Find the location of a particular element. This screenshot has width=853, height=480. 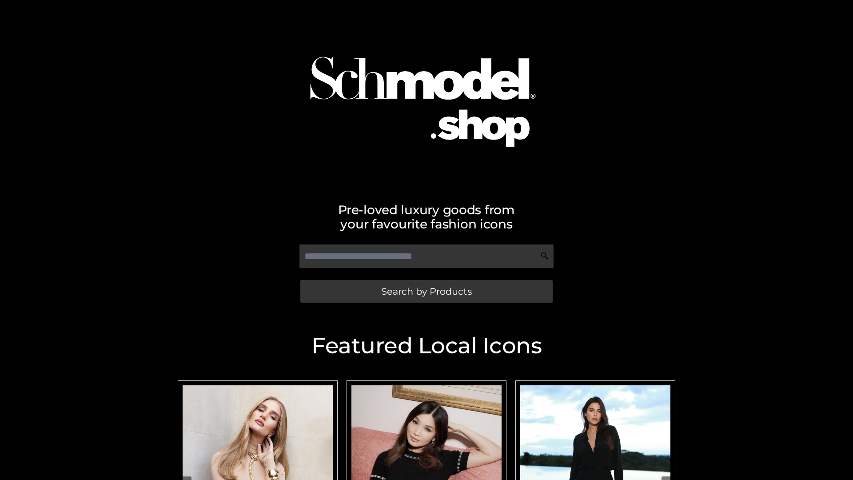

h2: Pre-loved luxury goods from your favourite fashion icons is located at coordinates (427, 217).